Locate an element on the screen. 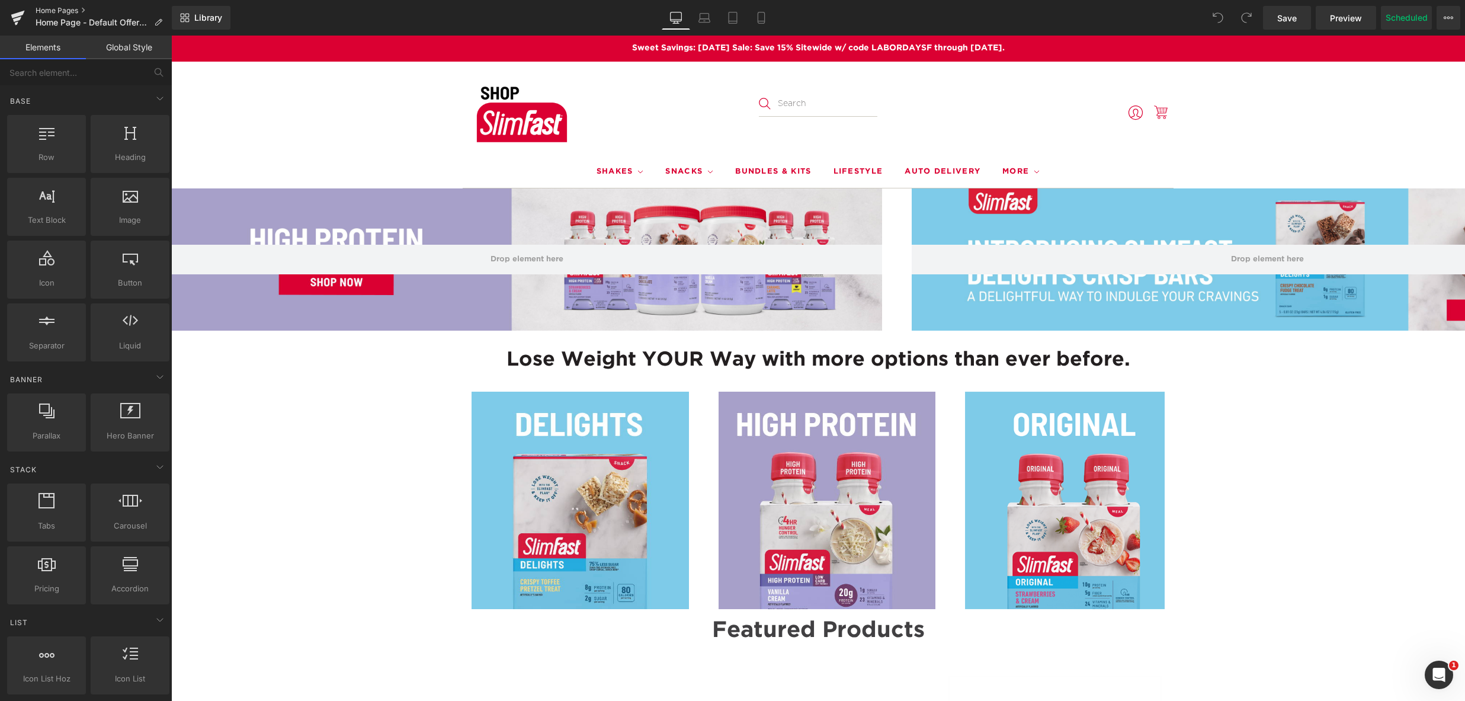 The width and height of the screenshot is (1465, 701). span: Tabs is located at coordinates (46, 526).